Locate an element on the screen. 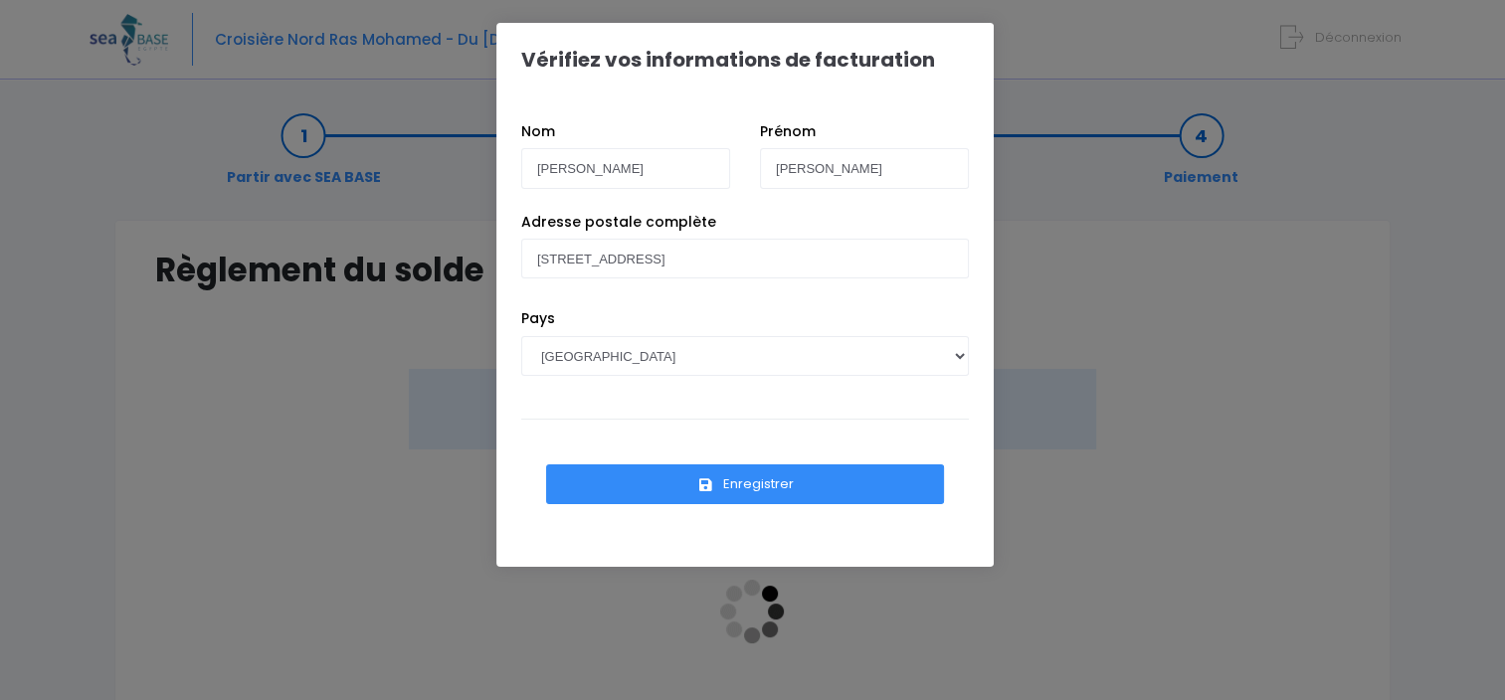 The image size is (1505, 700). label: Prénom is located at coordinates (788, 131).